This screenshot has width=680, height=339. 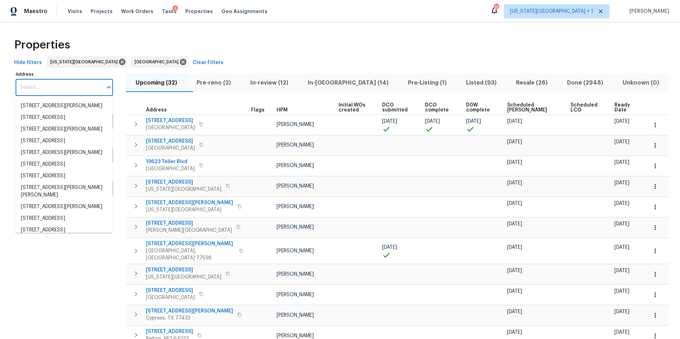 What do you see at coordinates (270, 83) in the screenshot?
I see `span: In-review (12)` at bounding box center [270, 83].